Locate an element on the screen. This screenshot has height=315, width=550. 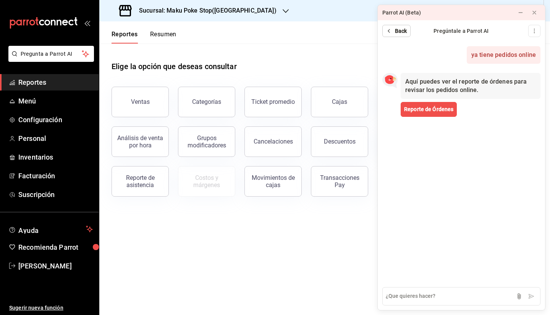
a: Pregunta a Parrot AI is located at coordinates (50, 59).